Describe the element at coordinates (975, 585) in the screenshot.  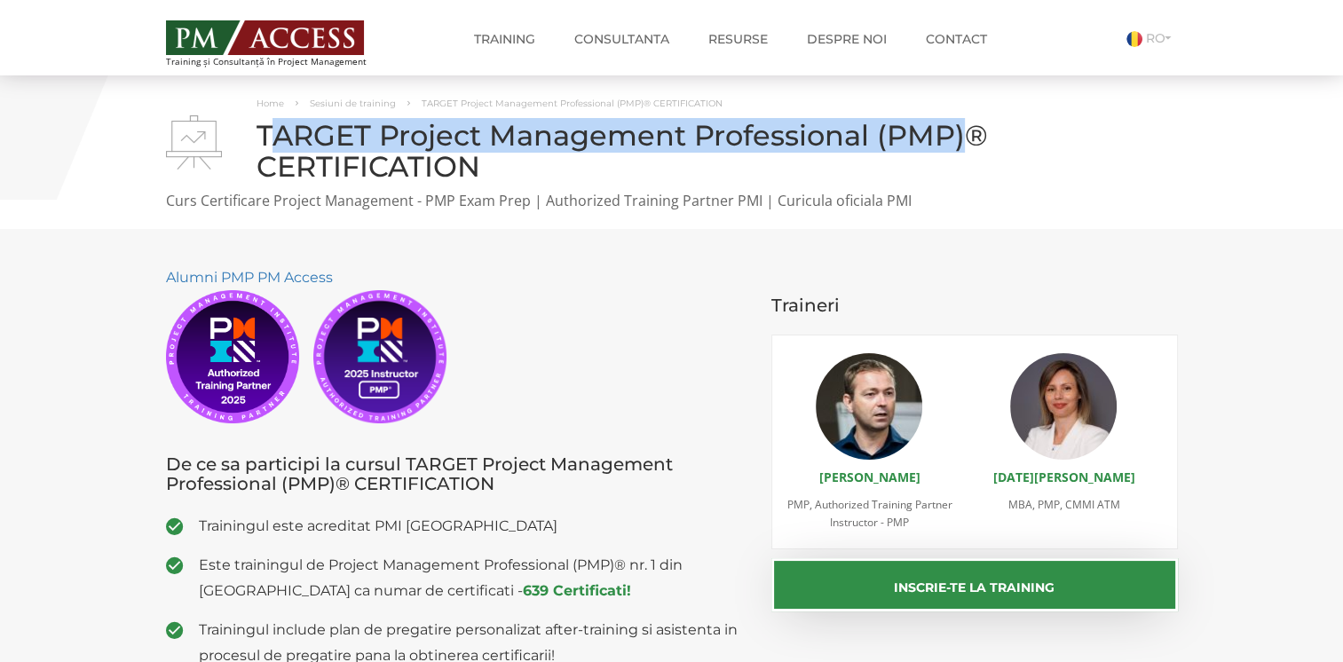
I see `button: Inscrie-te la training` at that location.